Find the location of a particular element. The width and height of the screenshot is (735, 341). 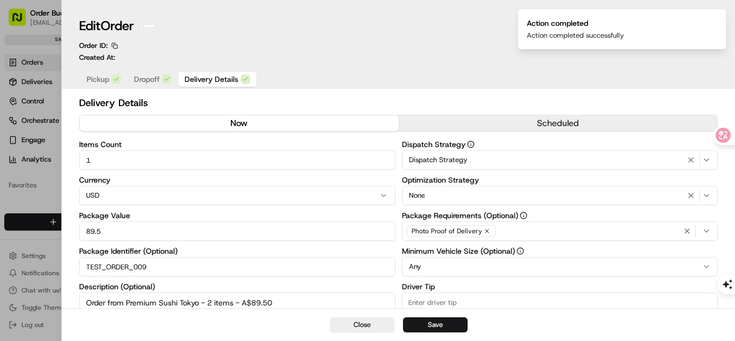

span: API Documentation is located at coordinates (137, 162).